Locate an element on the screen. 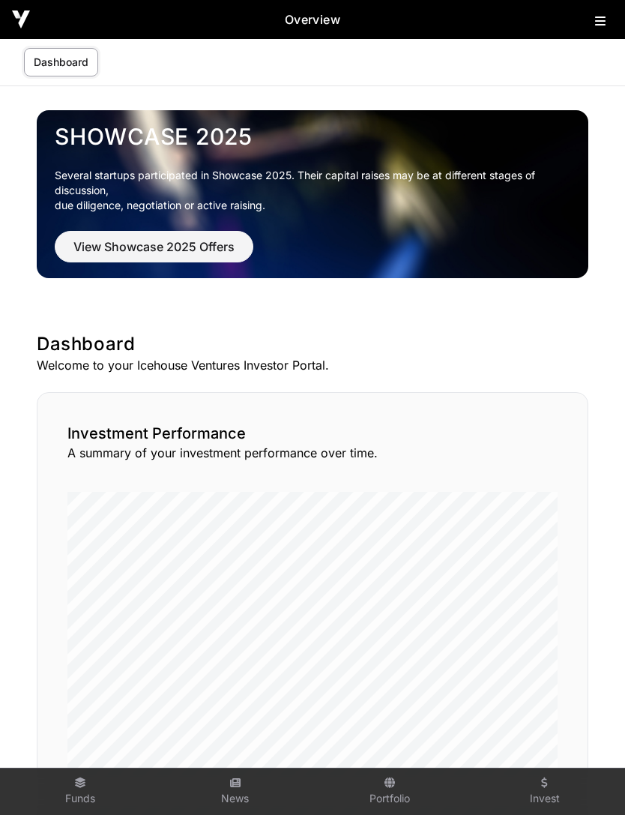  h1: Dashboard is located at coordinates (313, 344).